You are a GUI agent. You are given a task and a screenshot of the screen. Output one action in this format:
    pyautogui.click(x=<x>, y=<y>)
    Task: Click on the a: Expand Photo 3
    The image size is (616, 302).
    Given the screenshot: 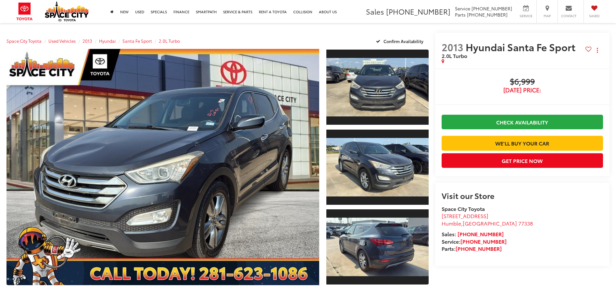 What is the action you would take?
    pyautogui.click(x=377, y=247)
    